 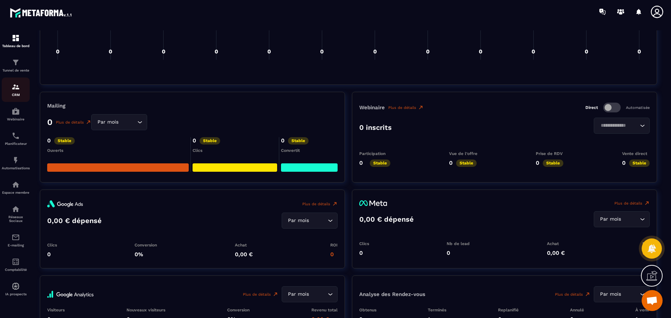 What do you see at coordinates (16, 294) in the screenshot?
I see `p: IA prospects` at bounding box center [16, 294].